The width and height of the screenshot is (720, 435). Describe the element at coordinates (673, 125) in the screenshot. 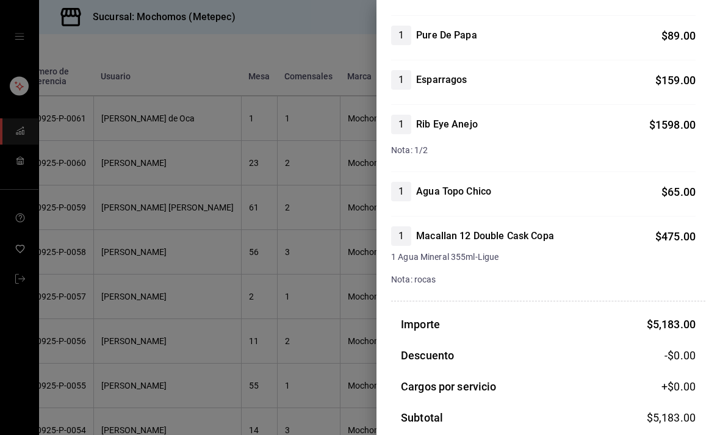

I see `span: $ 1598.00` at that location.